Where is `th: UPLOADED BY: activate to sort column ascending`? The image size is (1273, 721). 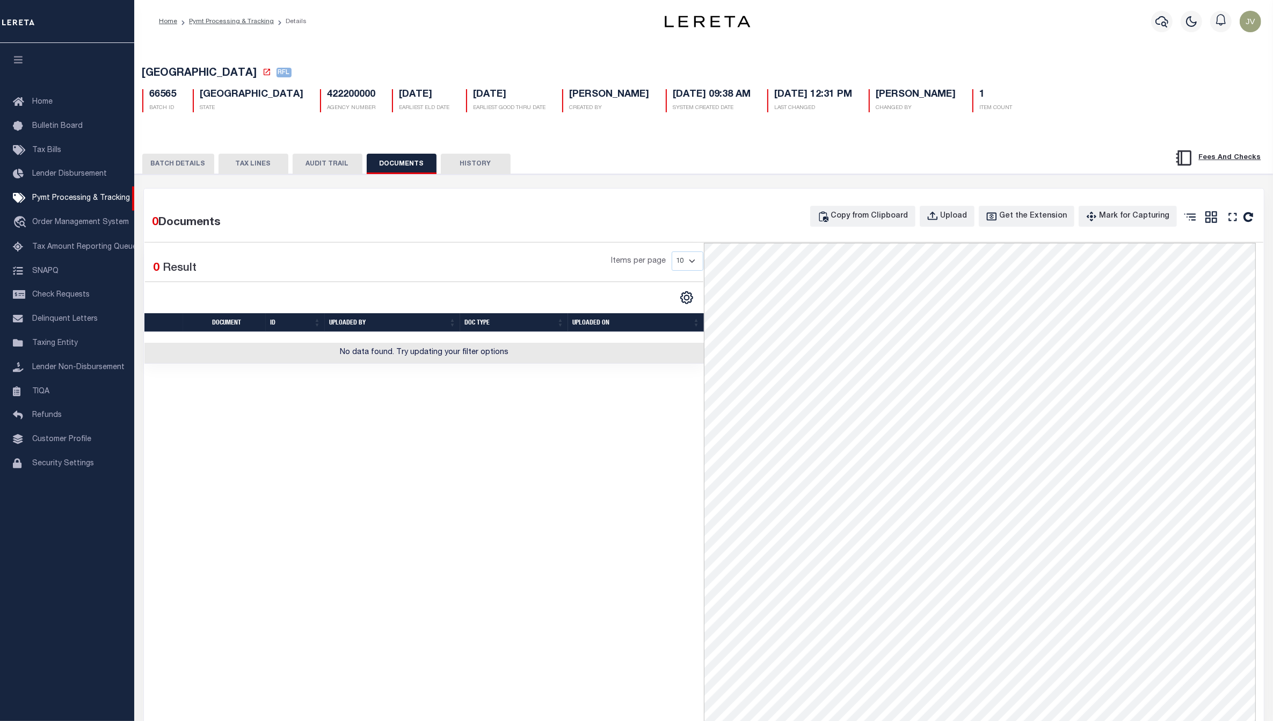 th: UPLOADED BY: activate to sort column ascending is located at coordinates (393, 322).